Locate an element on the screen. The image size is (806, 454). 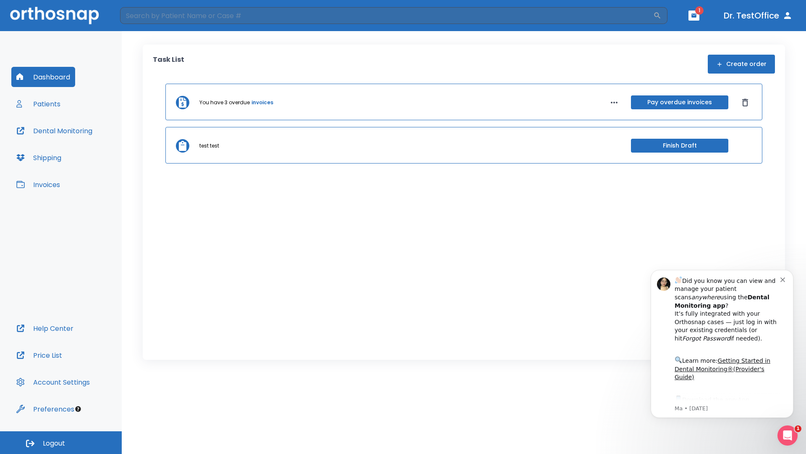
div: message notification from Ma, 2w ago. 👋🏻 Did you know you can view and manage your patient scans ... is located at coordinates (84, 87).